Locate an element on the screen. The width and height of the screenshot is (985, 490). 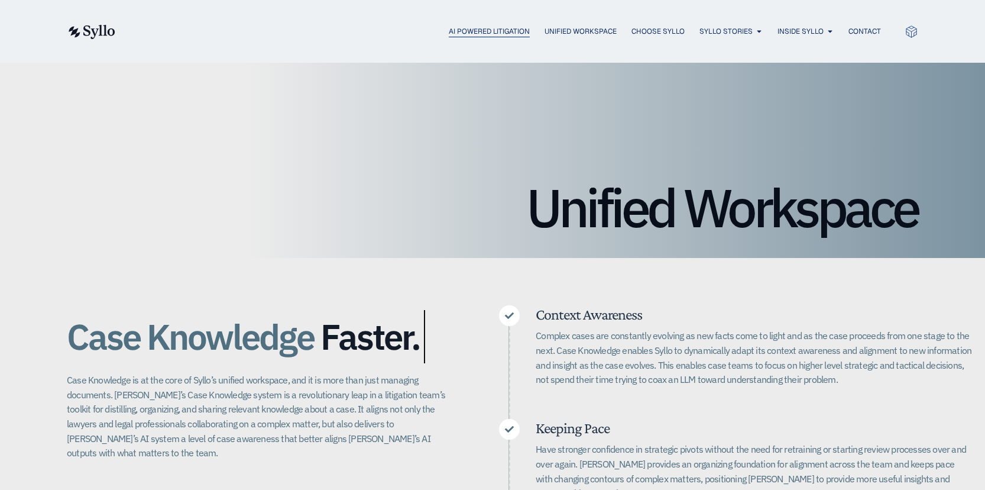
span: AI Powered Litigation is located at coordinates (489, 31).